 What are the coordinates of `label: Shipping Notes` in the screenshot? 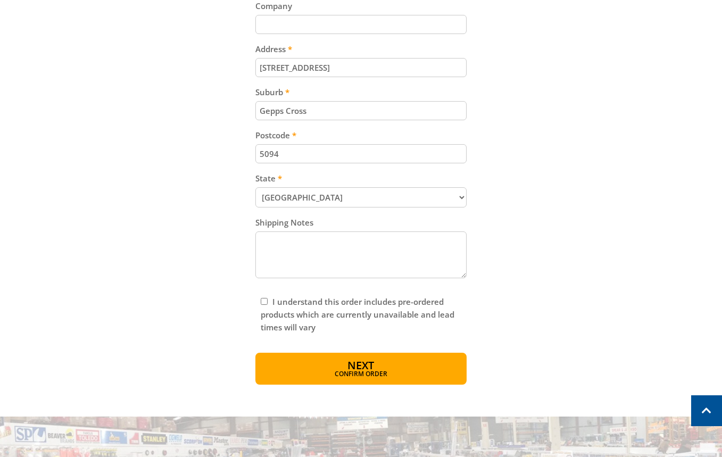 It's located at (361, 222).